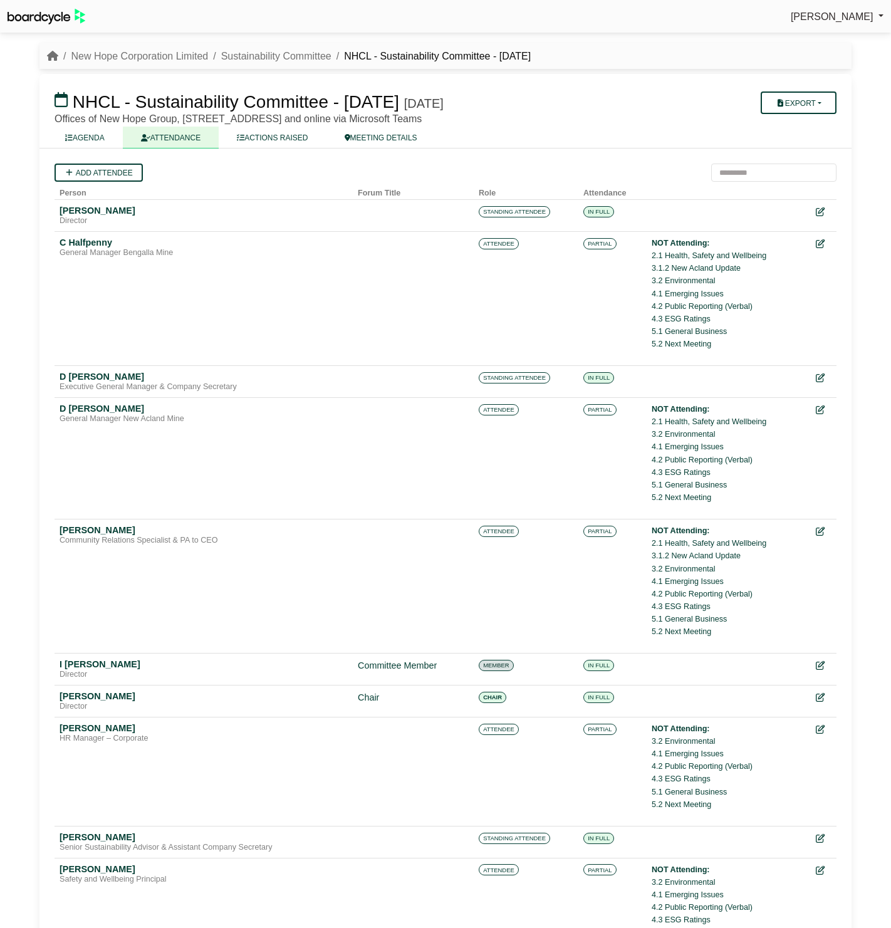  I want to click on div: Community Relations Specialist & PA to CEO, so click(204, 541).